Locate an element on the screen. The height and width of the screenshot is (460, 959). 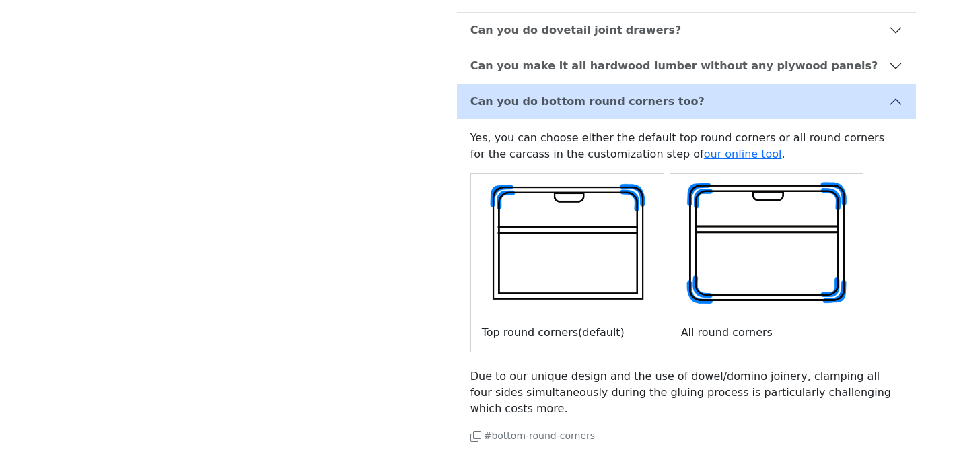
p: Top round corners(default) is located at coordinates (567, 332).